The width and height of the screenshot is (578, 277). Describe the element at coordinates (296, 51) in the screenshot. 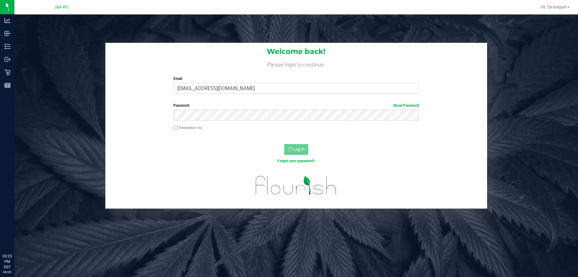

I see `h1: Welcome back!` at that location.